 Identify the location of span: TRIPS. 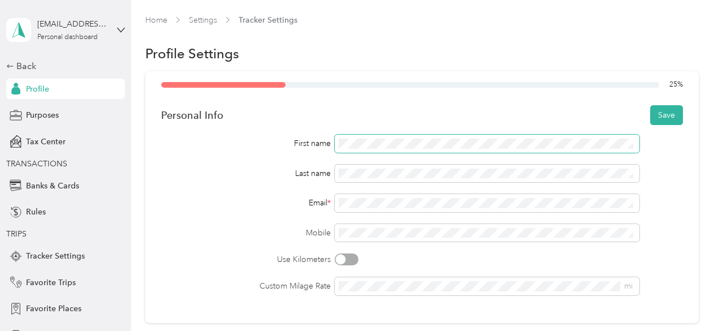
(16, 234).